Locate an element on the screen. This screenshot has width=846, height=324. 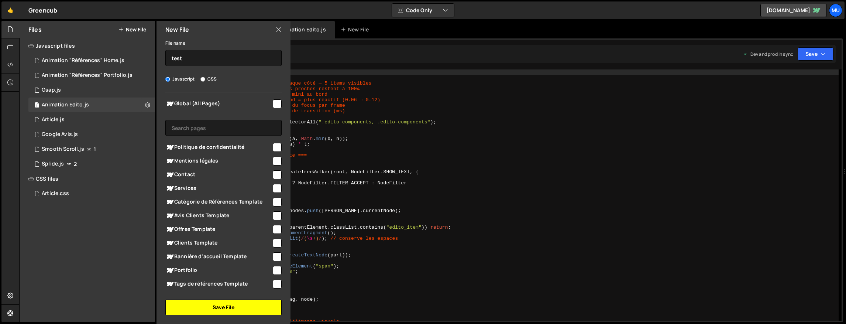
div: Javascript files is located at coordinates (87, 46).